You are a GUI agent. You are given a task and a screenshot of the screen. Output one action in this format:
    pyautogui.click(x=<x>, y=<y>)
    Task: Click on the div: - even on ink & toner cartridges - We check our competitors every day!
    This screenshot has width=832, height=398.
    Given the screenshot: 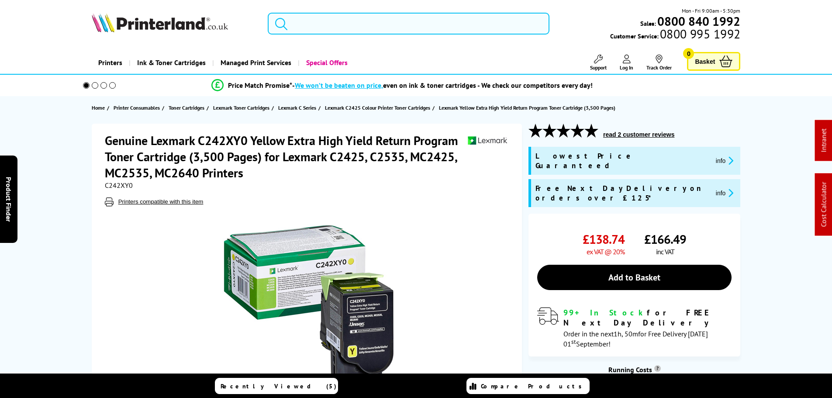 What is the action you would take?
    pyautogui.click(x=442, y=85)
    